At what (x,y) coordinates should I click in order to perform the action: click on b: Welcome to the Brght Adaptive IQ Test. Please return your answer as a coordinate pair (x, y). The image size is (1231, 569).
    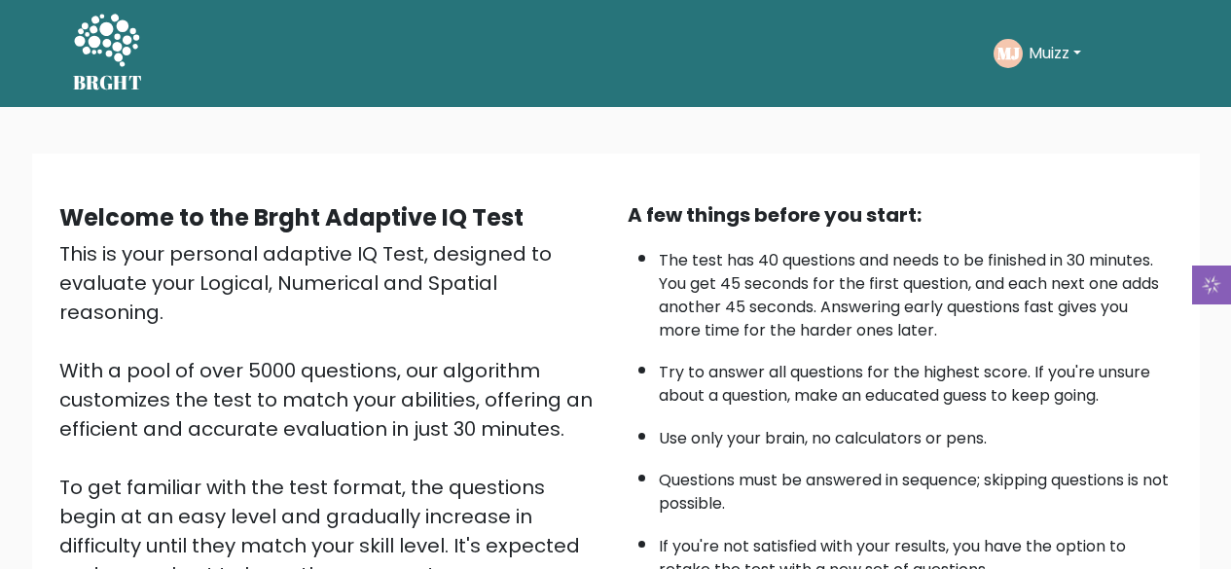
    Looking at the image, I should click on (291, 217).